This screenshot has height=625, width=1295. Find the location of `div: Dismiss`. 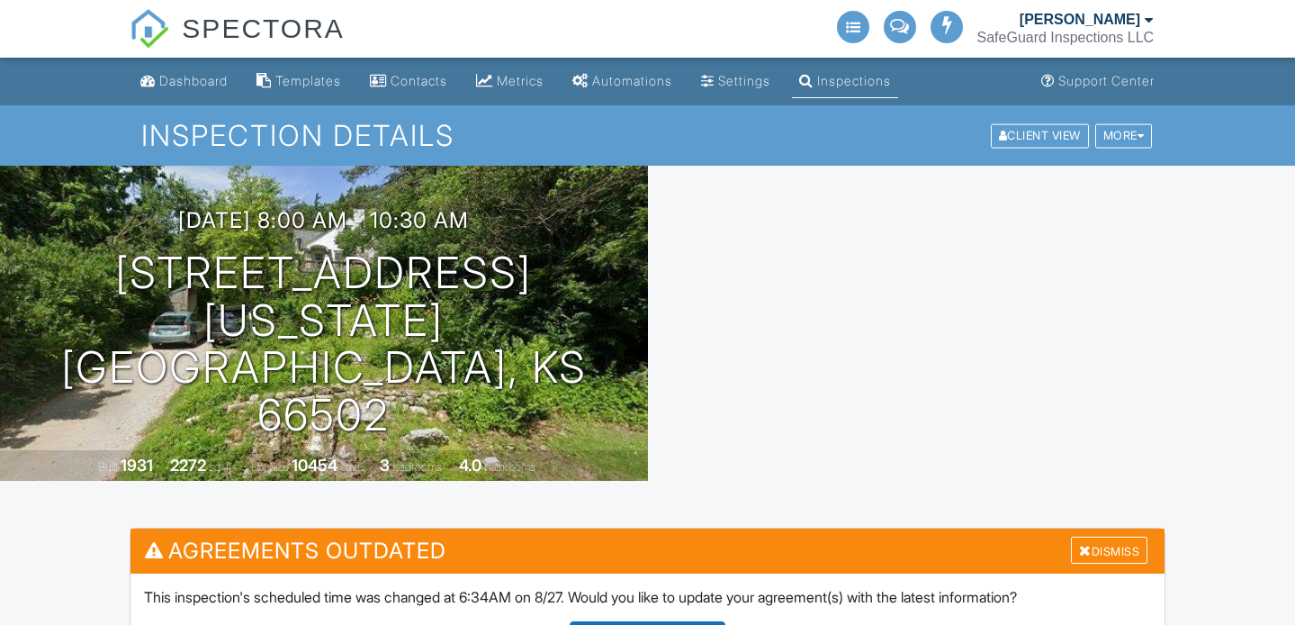

div: Dismiss is located at coordinates (1109, 550).